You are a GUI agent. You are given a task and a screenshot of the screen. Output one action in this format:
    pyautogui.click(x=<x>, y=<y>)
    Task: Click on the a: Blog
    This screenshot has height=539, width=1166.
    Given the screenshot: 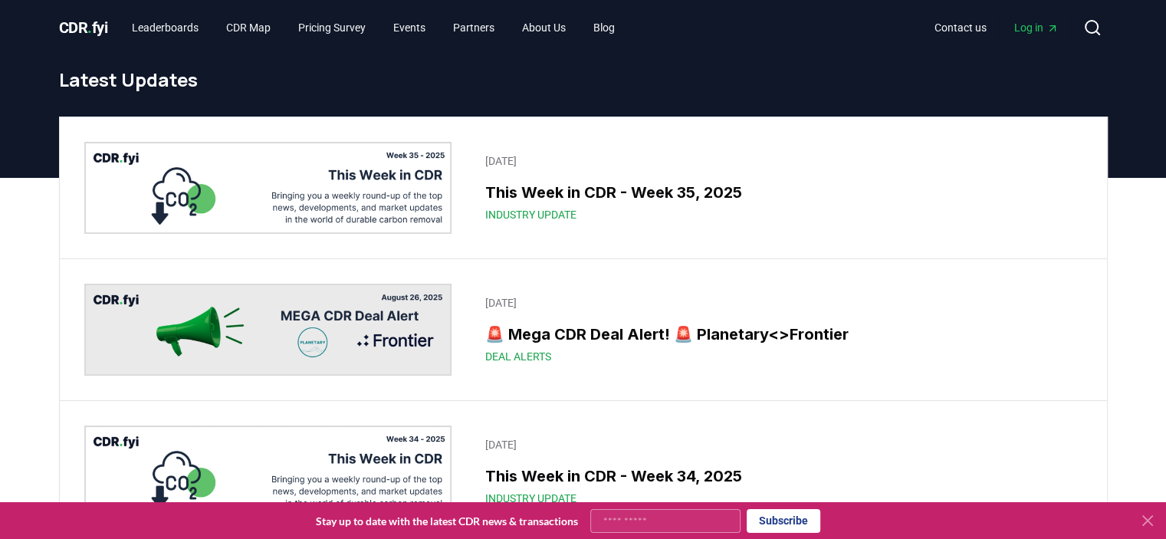 What is the action you would take?
    pyautogui.click(x=604, y=28)
    